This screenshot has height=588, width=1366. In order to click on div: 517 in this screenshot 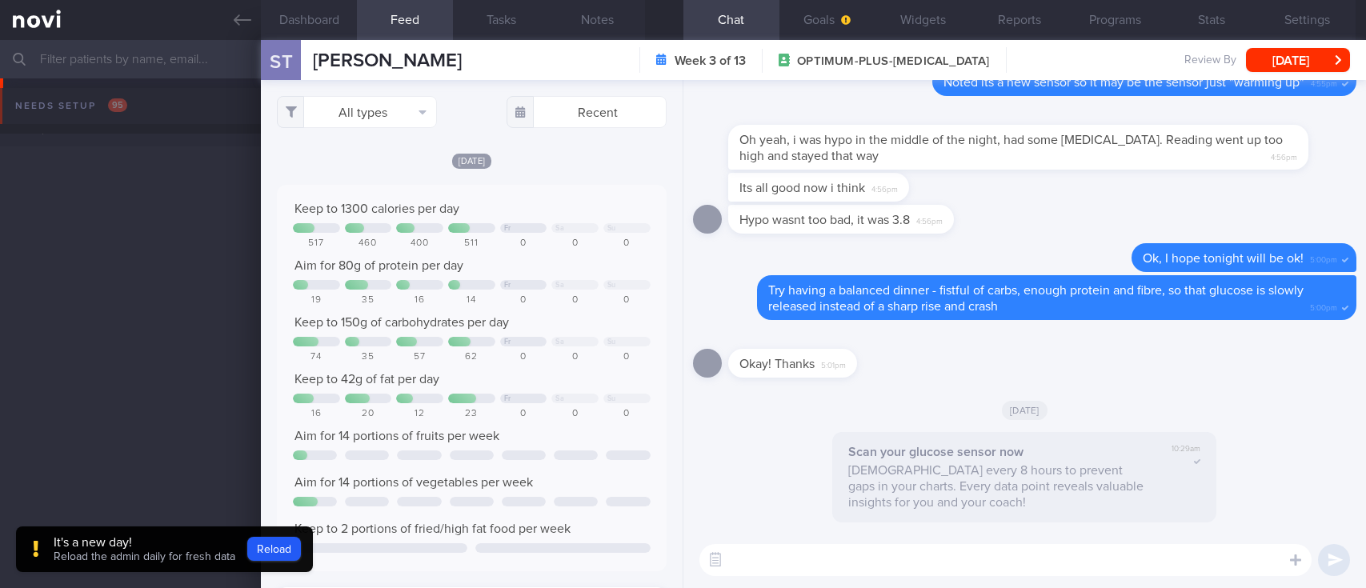, I will do `click(316, 243)`.